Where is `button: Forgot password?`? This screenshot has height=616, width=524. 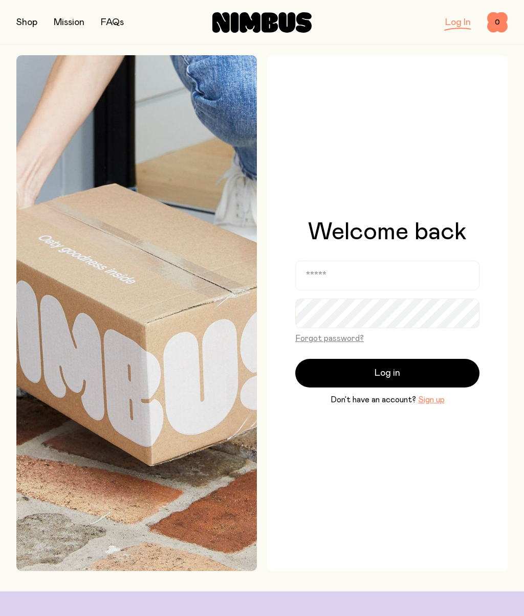
button: Forgot password? is located at coordinates (329, 339).